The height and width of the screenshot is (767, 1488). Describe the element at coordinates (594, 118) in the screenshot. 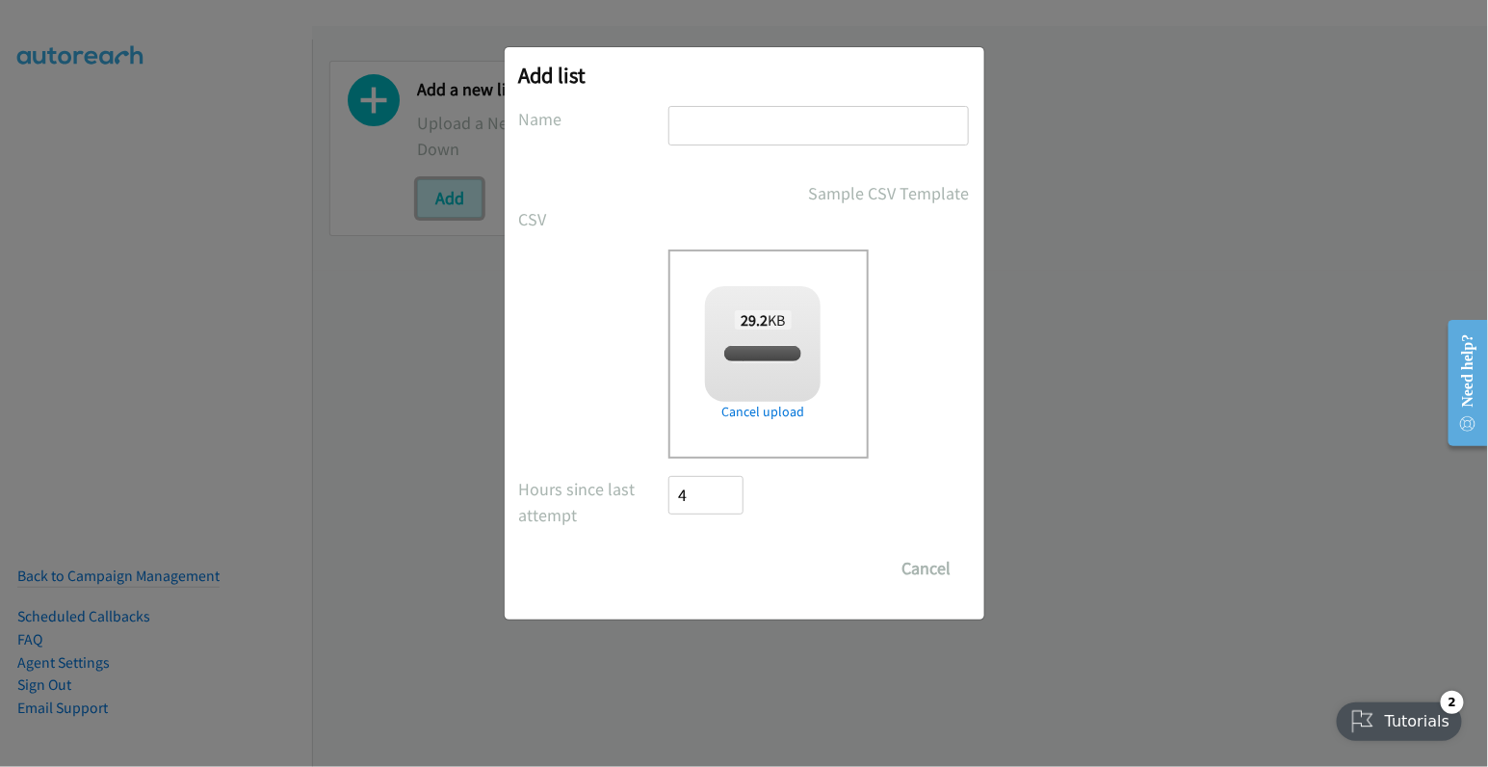

I see `label: Name` at that location.